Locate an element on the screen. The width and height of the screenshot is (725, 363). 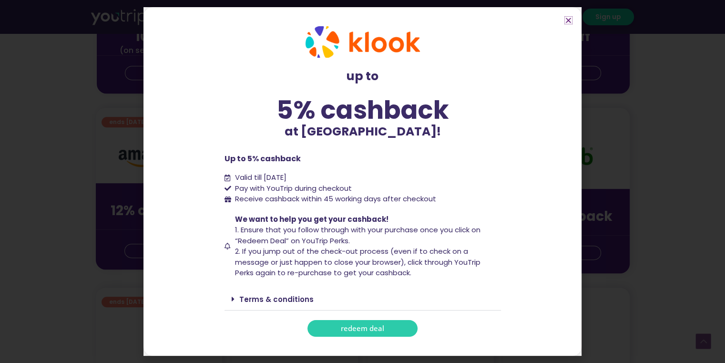
span: Pay with YouTrip during checkout is located at coordinates (292, 188).